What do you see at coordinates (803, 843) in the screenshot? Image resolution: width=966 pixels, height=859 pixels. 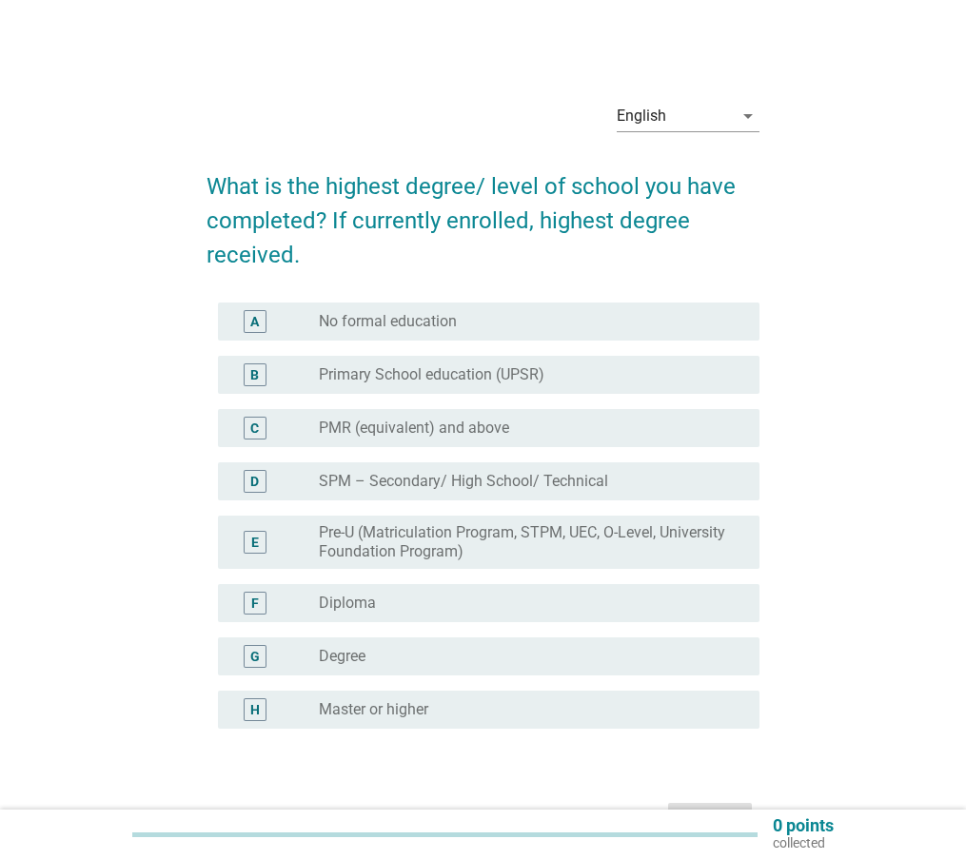 I see `p: collected` at bounding box center [803, 843].